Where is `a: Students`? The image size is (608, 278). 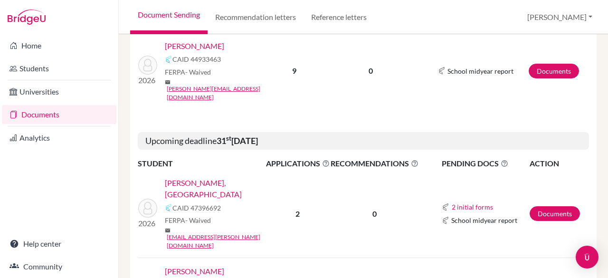
a: Students is located at coordinates (59, 68).